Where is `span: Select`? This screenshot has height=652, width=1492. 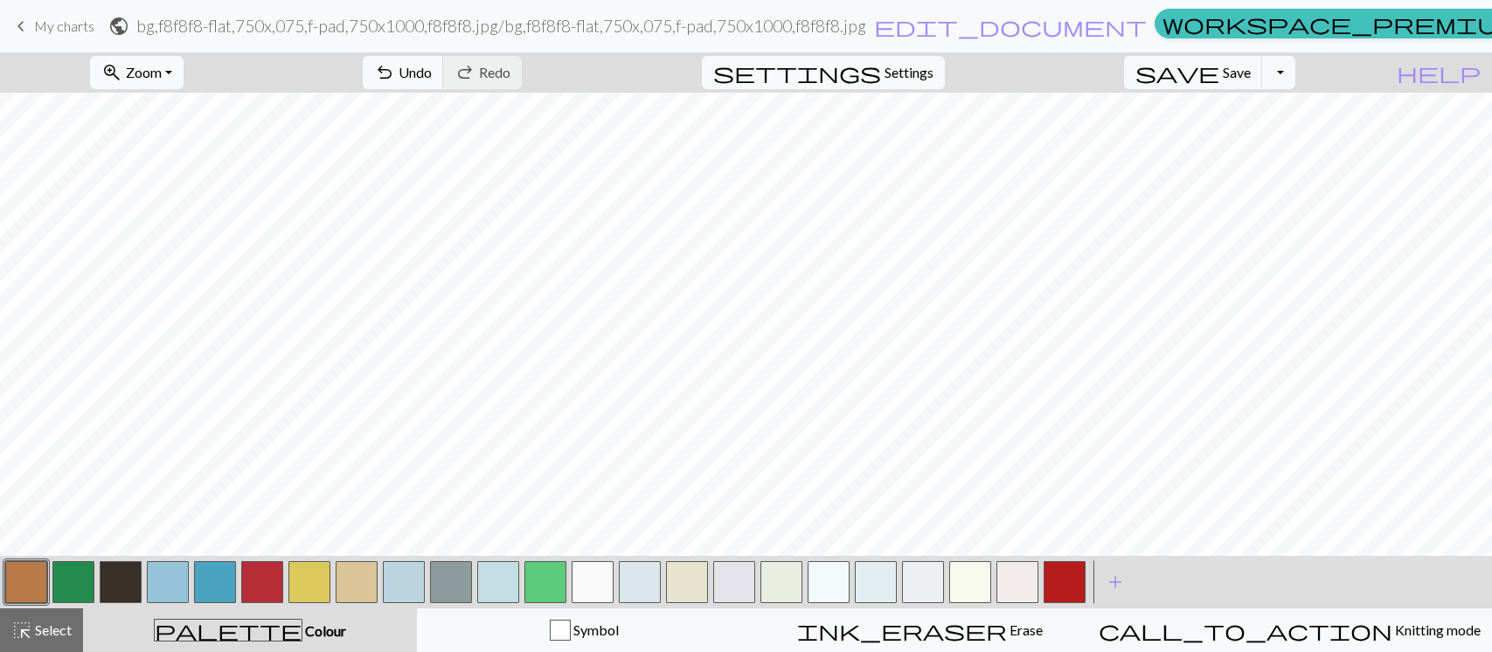 span: Select is located at coordinates (52, 629).